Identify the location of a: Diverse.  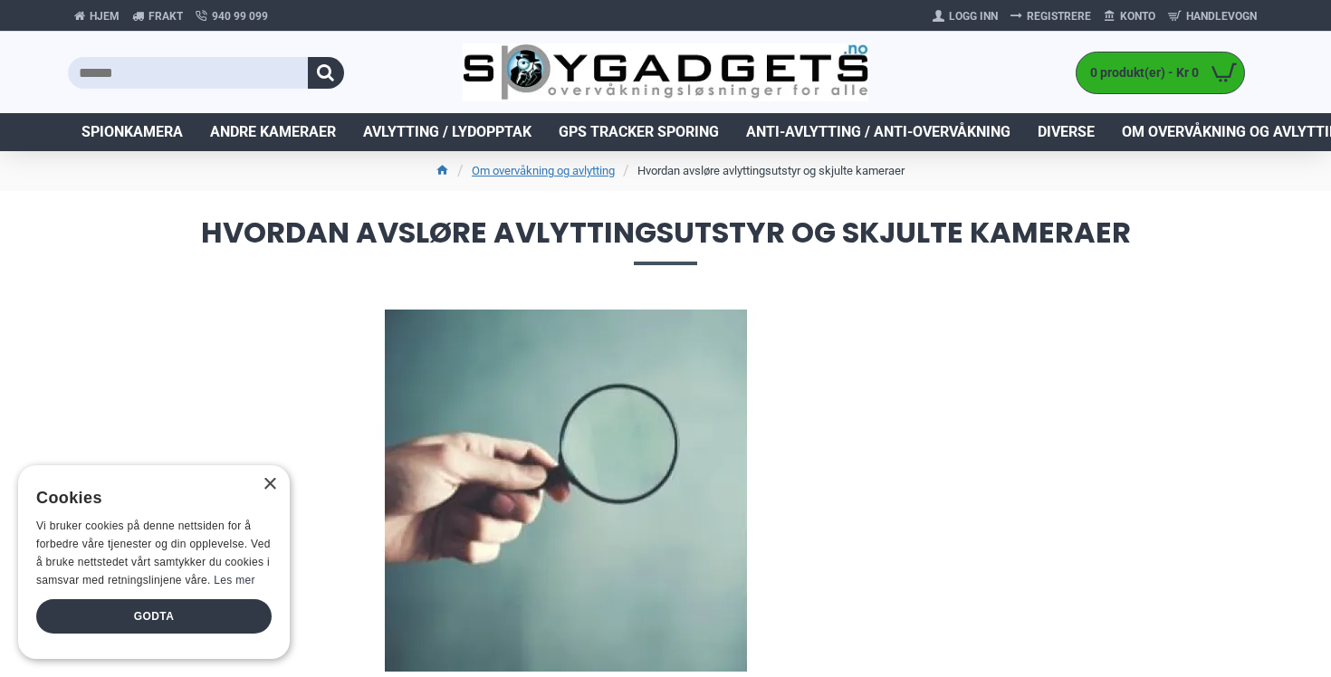
(1065, 132).